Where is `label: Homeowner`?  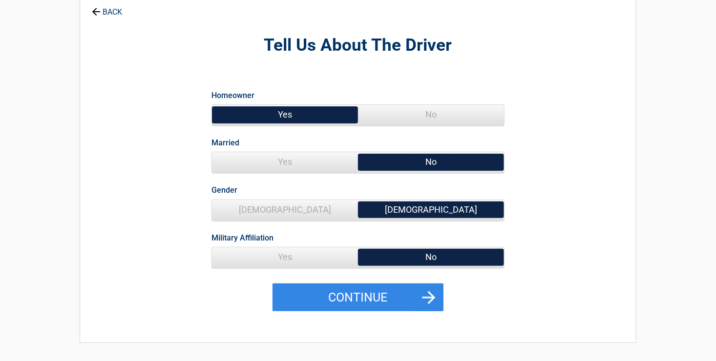 label: Homeowner is located at coordinates (233, 95).